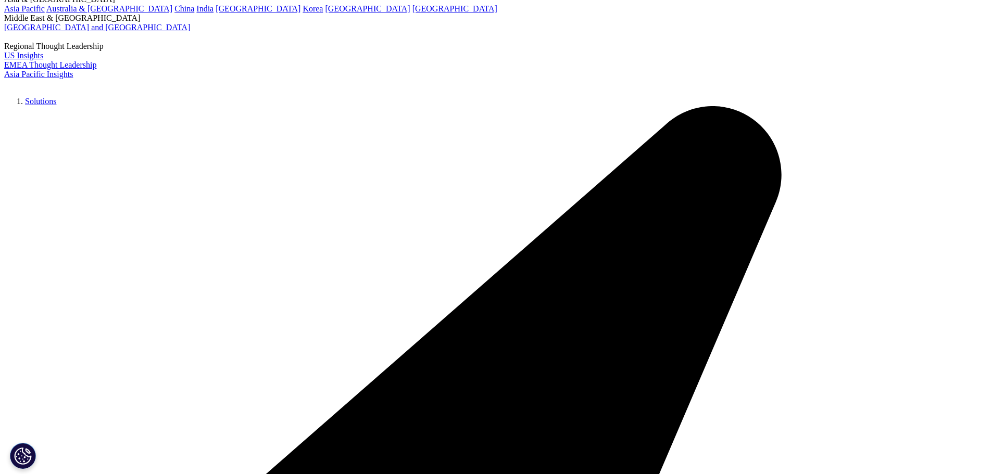  What do you see at coordinates (39, 74) in the screenshot?
I see `a: Asia Pacific Insights` at bounding box center [39, 74].